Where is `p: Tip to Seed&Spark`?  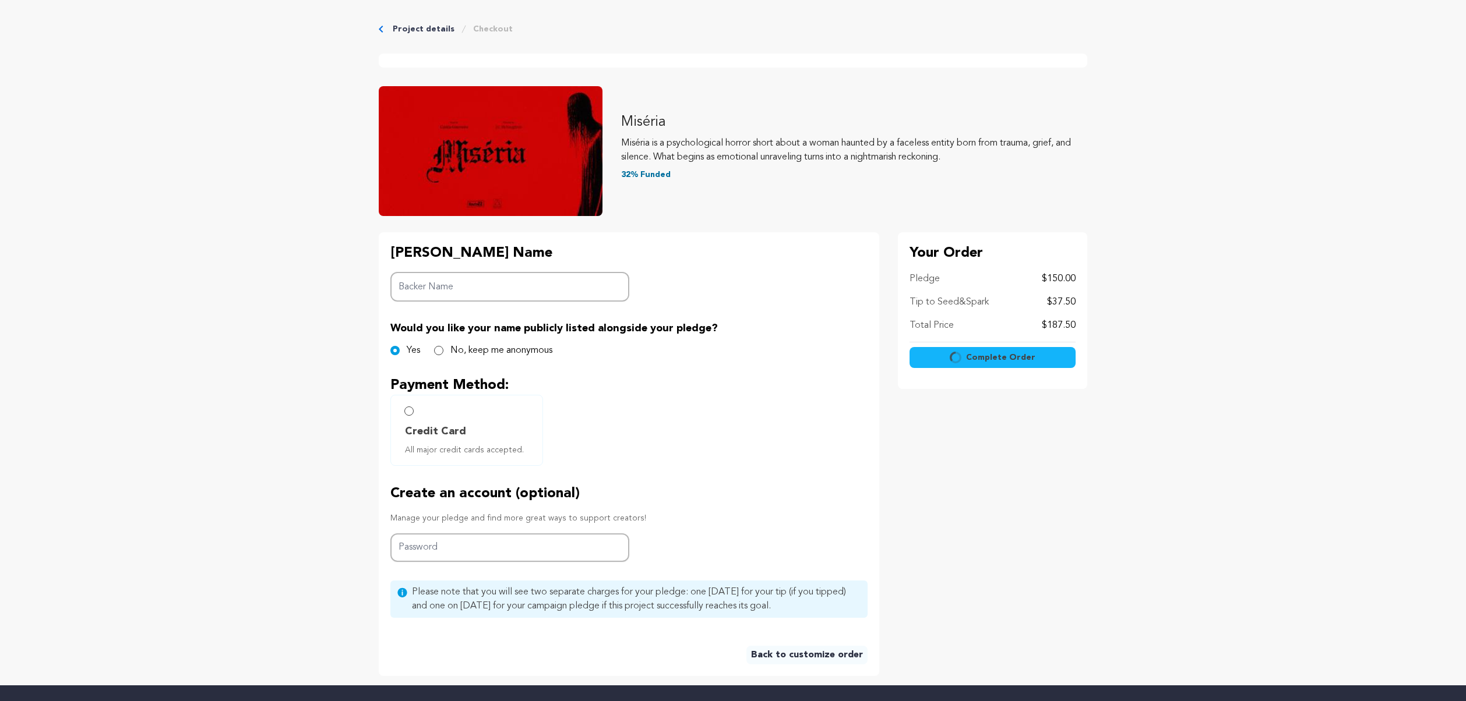
p: Tip to Seed&Spark is located at coordinates (949, 302).